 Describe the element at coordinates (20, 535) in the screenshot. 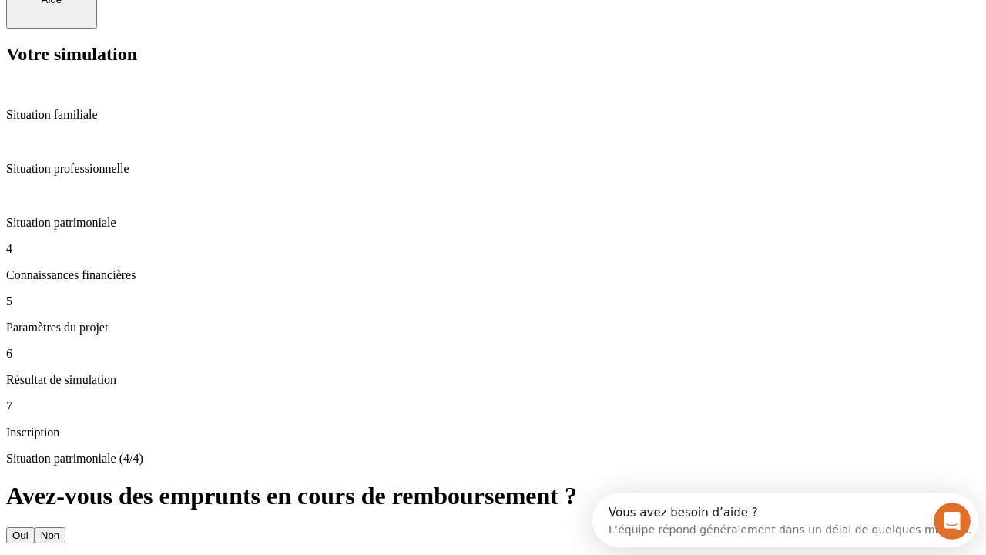

I see `div: Oui` at that location.